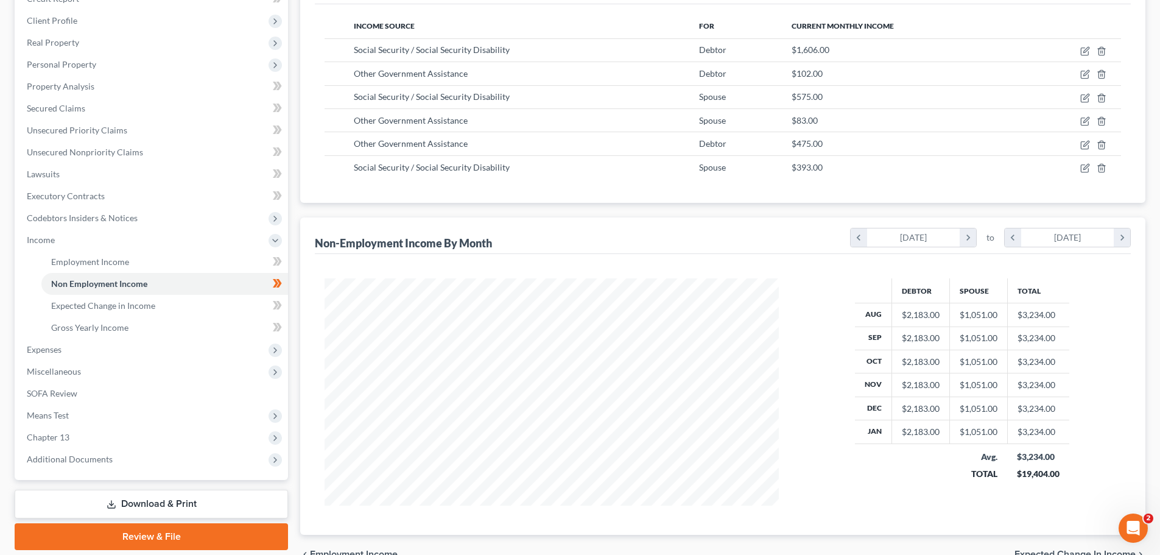  I want to click on a: Gross Yearly Income, so click(164, 328).